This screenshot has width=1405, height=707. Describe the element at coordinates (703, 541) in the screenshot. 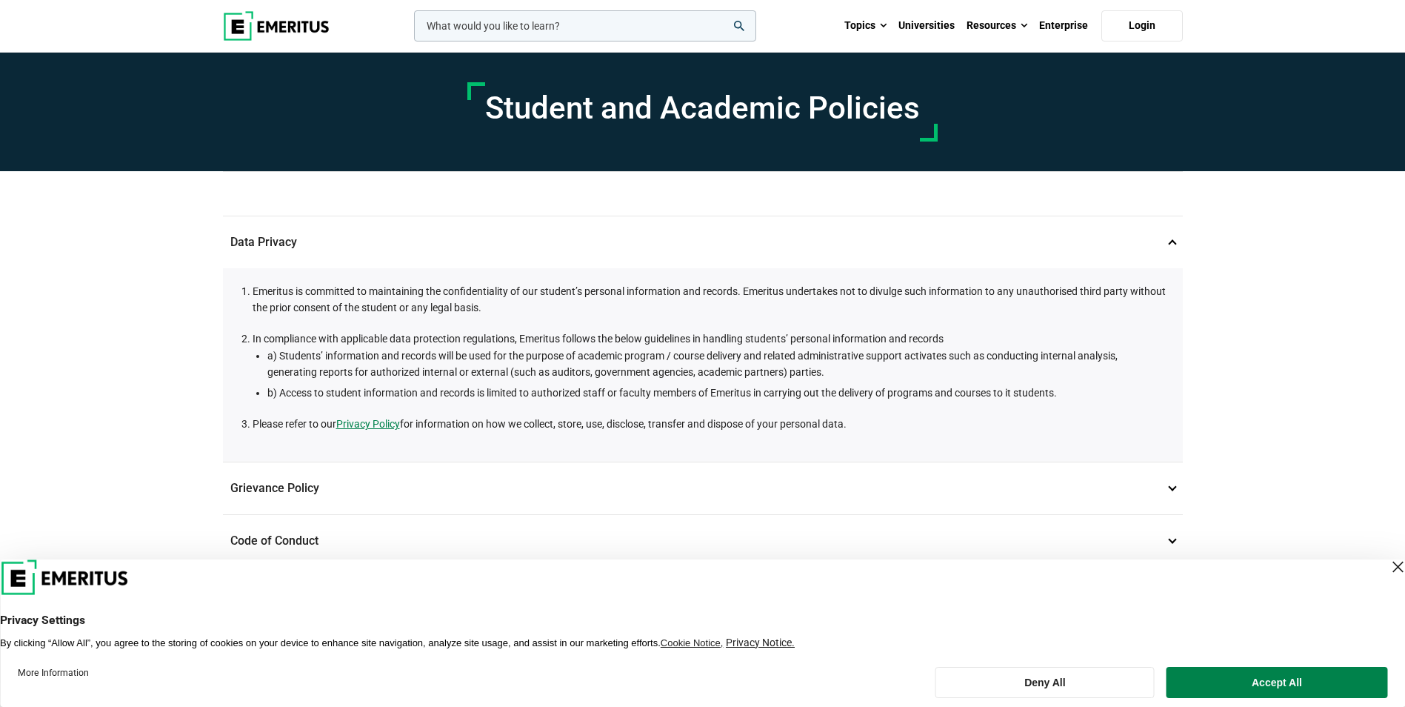

I see `p: Code of Conduct` at that location.